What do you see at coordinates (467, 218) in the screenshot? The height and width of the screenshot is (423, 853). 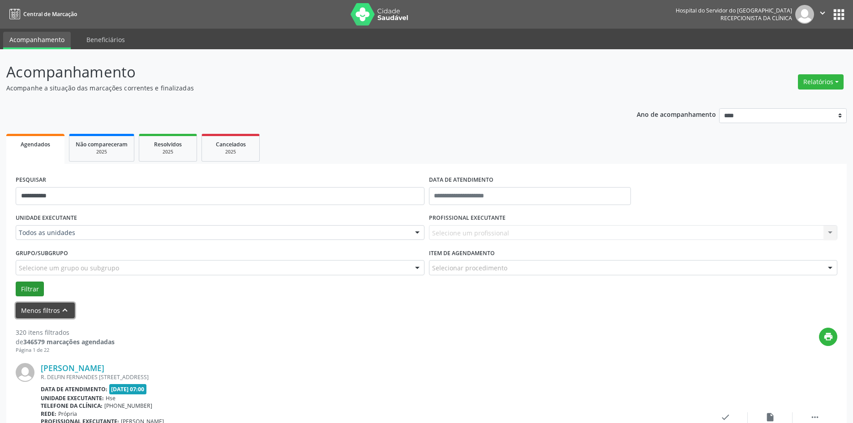 I see `label: PROFISSIONAL EXECUTANTE` at bounding box center [467, 218].